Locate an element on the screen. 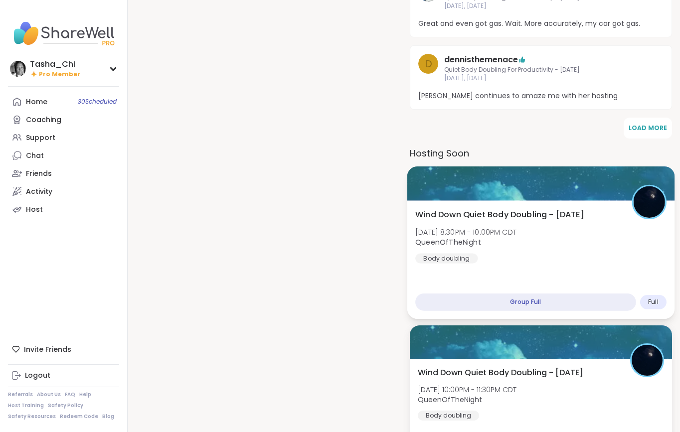 The image size is (680, 432). a: Support is located at coordinates (63, 138).